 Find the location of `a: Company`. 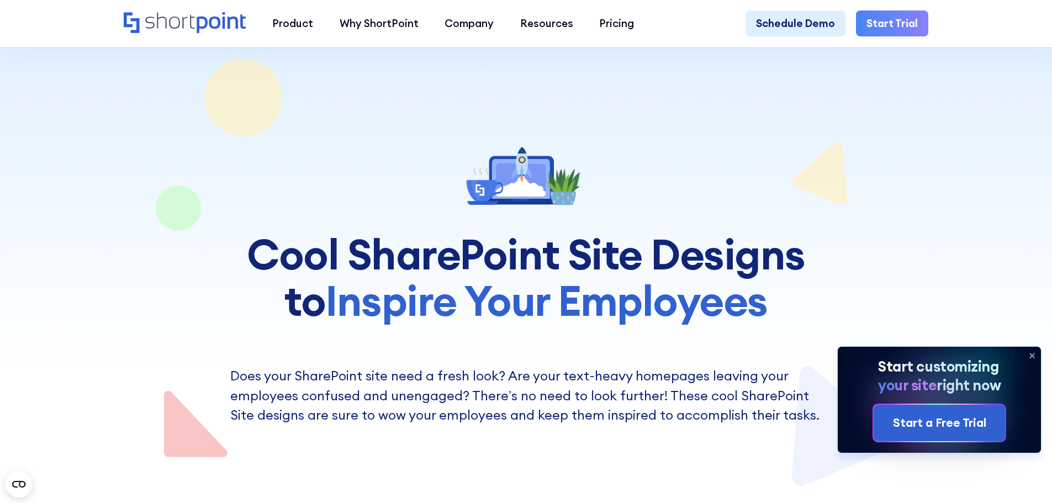

a: Company is located at coordinates (469, 24).